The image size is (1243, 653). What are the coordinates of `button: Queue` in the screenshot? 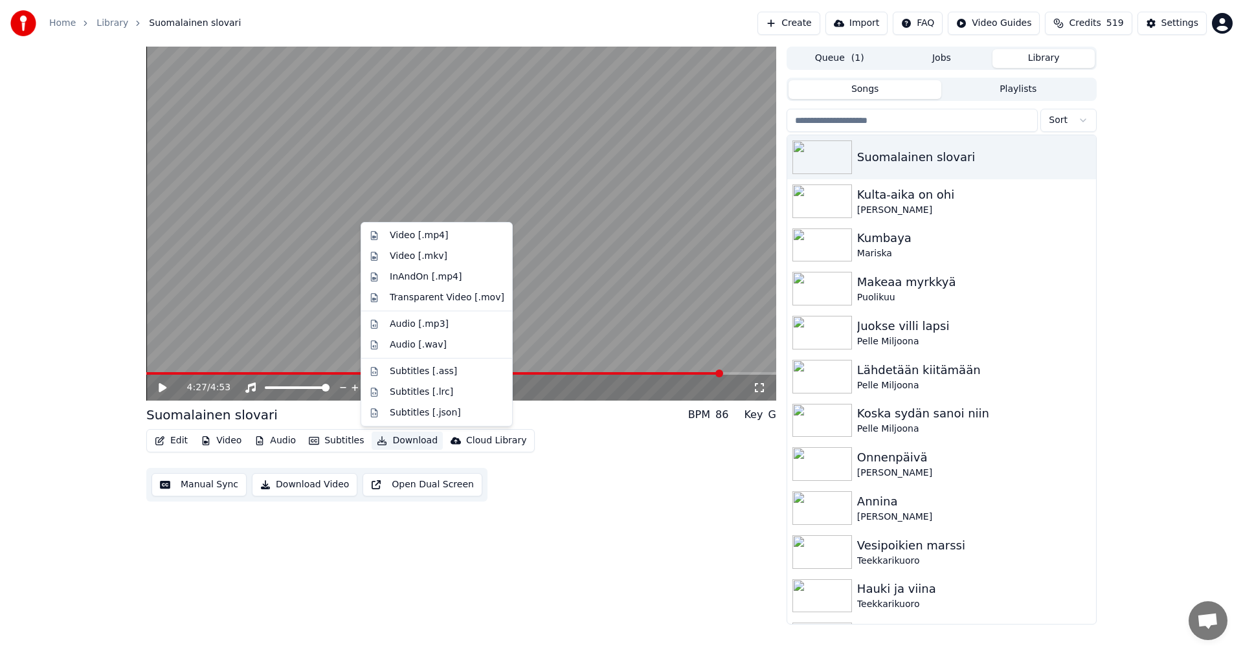 It's located at (839, 58).